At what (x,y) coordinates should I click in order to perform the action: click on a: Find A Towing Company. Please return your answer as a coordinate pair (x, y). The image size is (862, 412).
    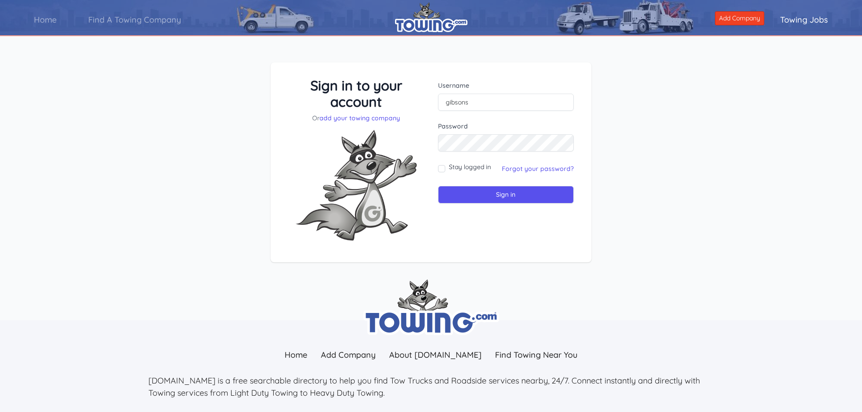
    Looking at the image, I should click on (134, 19).